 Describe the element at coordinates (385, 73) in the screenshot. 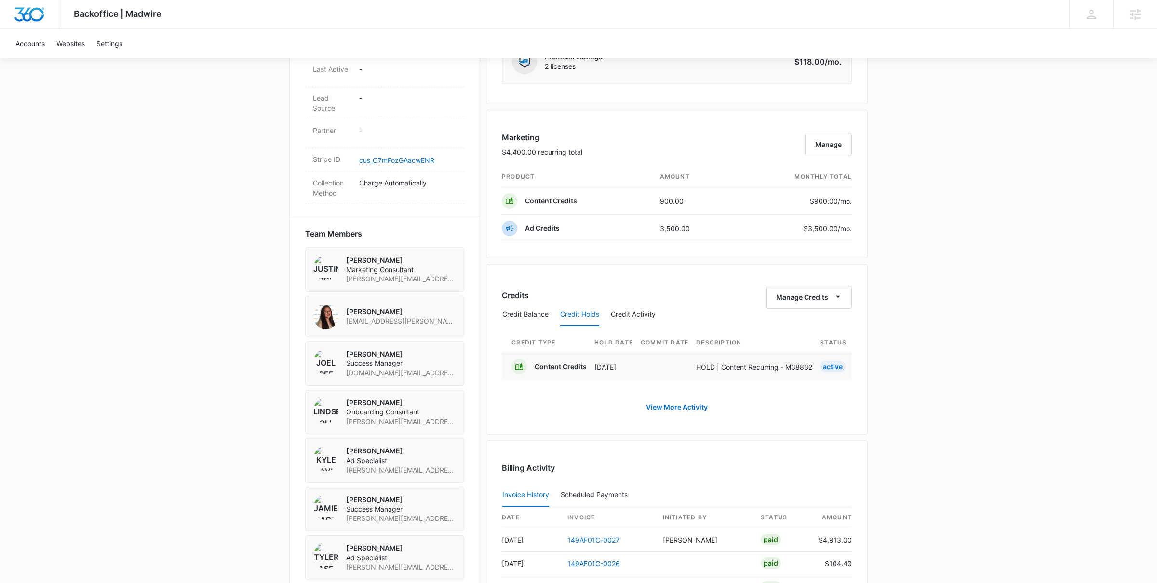

I see `div: Last Active-` at that location.